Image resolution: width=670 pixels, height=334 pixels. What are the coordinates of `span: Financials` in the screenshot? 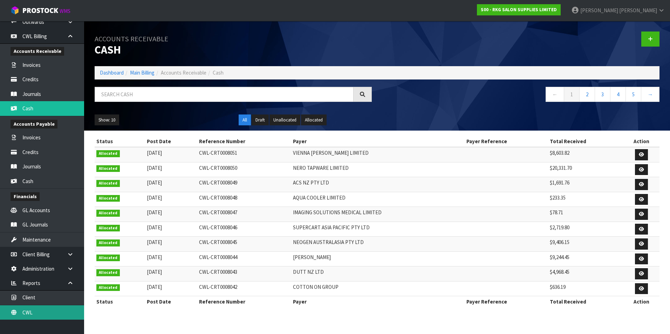 It's located at (25, 197).